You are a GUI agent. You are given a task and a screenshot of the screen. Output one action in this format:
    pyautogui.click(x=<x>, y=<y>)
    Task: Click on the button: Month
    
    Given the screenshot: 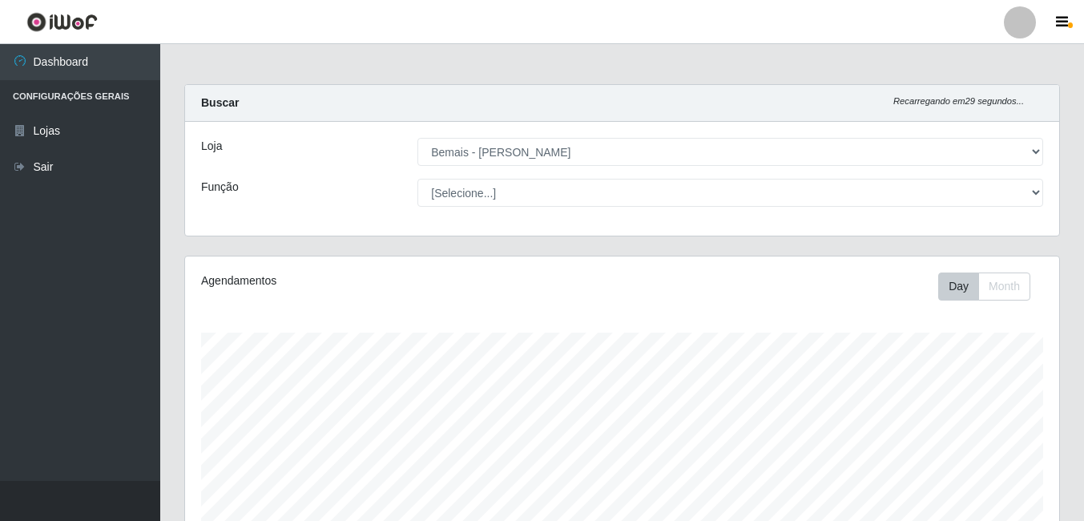 What is the action you would take?
    pyautogui.click(x=1004, y=286)
    